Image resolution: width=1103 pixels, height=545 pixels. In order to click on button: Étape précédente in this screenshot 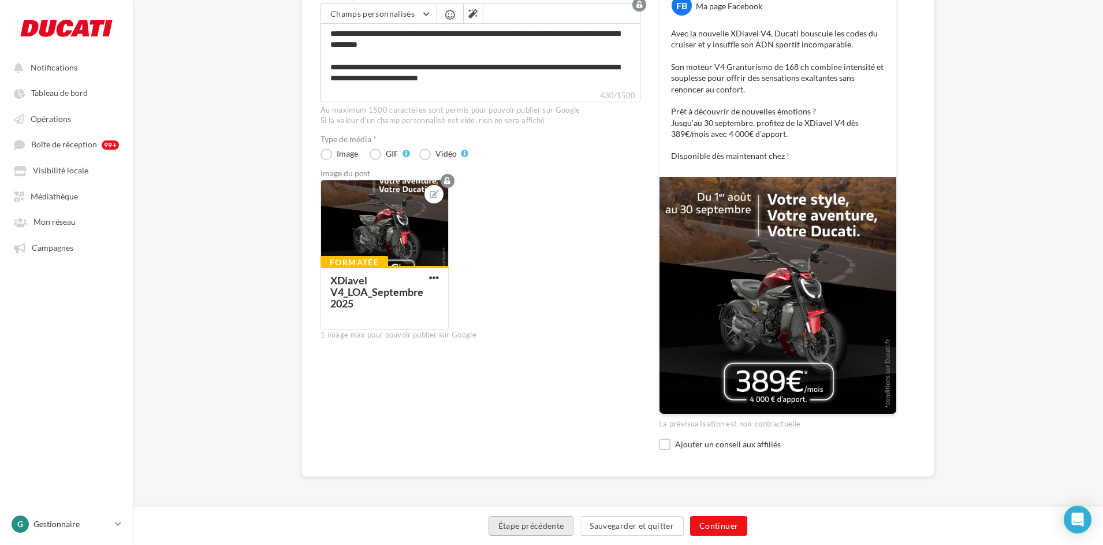, I will do `click(531, 526)`.